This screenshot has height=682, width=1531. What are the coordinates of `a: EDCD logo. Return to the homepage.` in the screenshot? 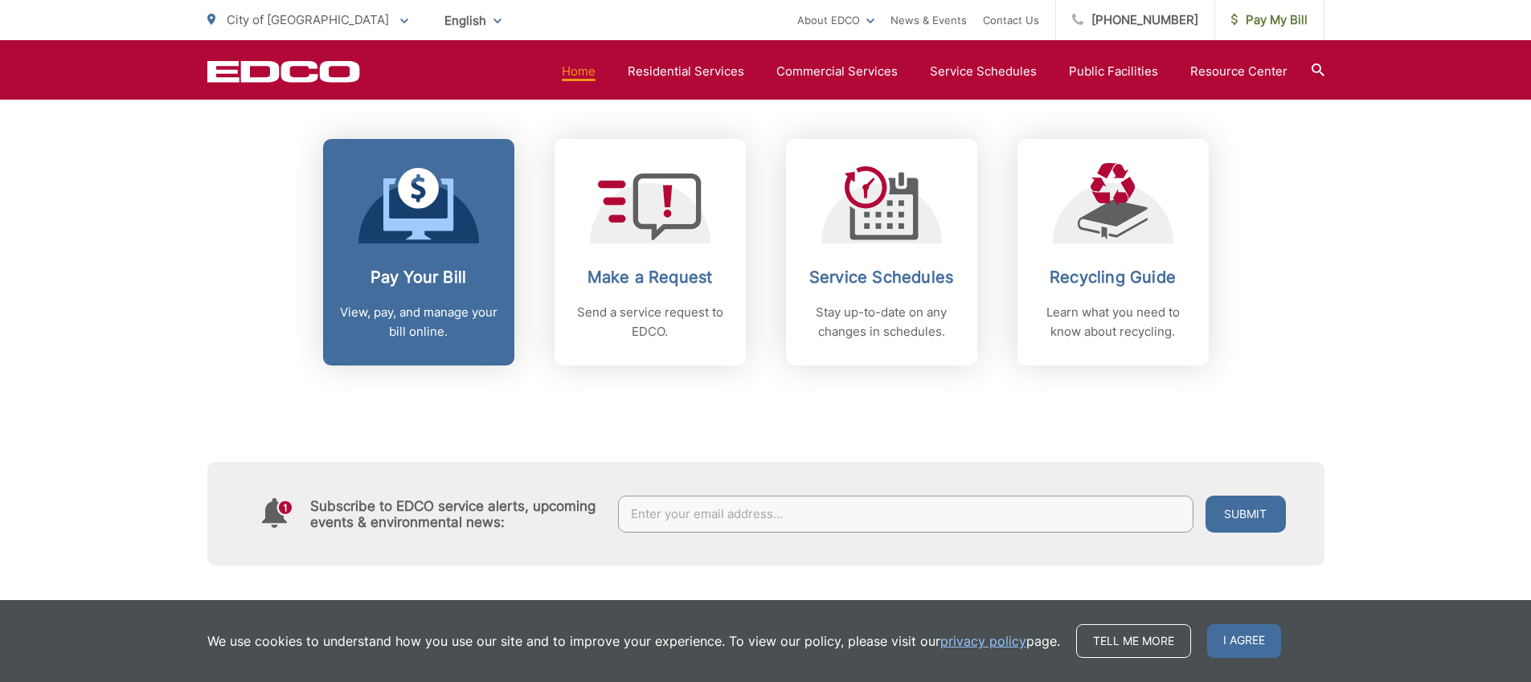 It's located at (284, 72).